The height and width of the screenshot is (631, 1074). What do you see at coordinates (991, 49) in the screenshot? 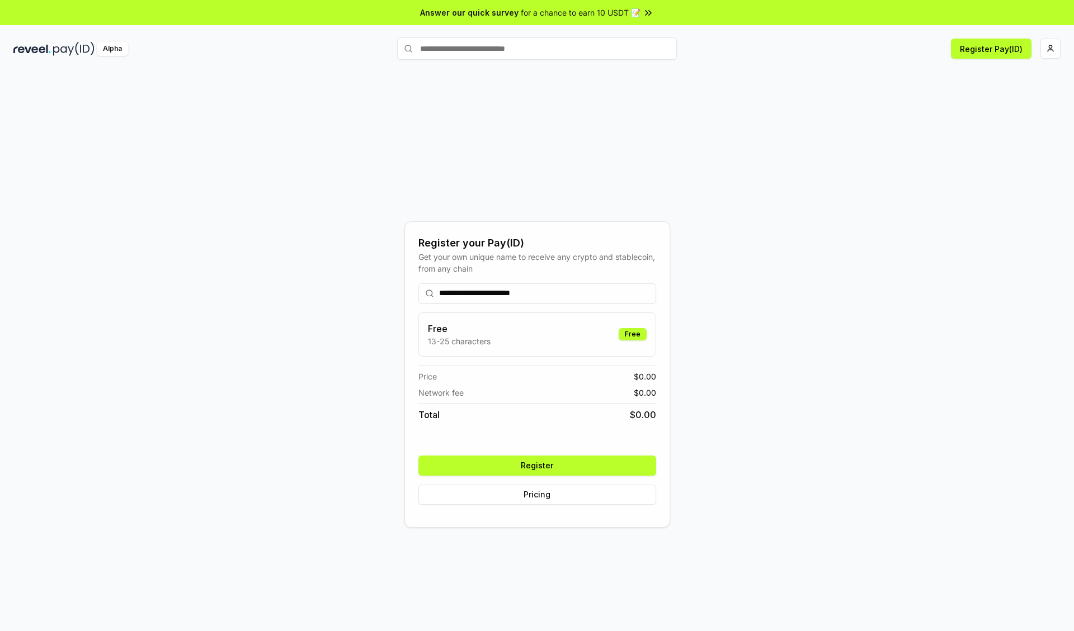
I see `button: Register Pay(ID)` at bounding box center [991, 49].